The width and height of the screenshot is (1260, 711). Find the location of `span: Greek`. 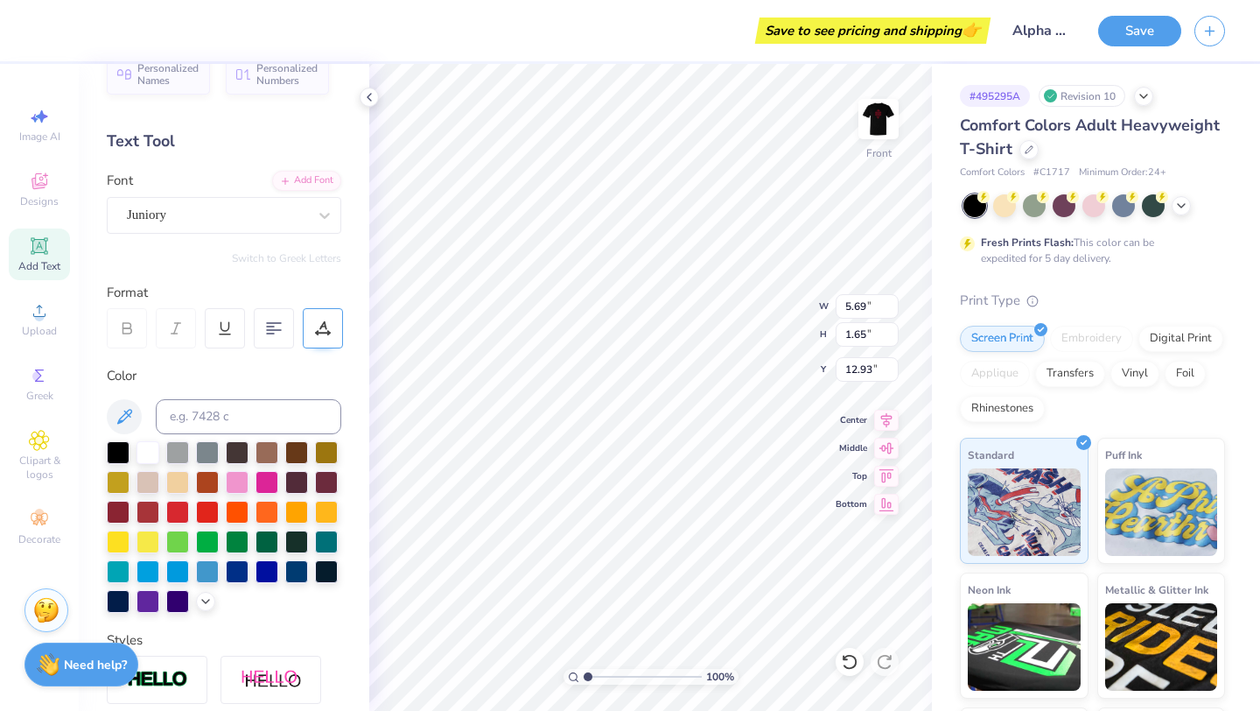

span: Greek is located at coordinates (39, 396).